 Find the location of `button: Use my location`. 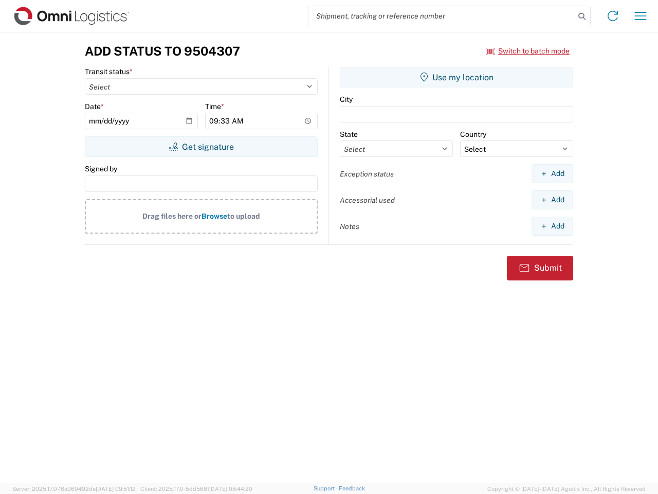

button: Use my location is located at coordinates (457, 77).